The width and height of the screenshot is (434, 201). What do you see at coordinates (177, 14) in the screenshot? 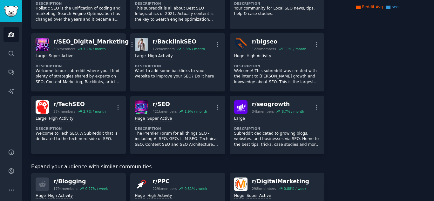
I see `p: This subreddit is all about Best SEO Infographics of 2021. Actually content is the key to Search ...` at bounding box center [177, 14].